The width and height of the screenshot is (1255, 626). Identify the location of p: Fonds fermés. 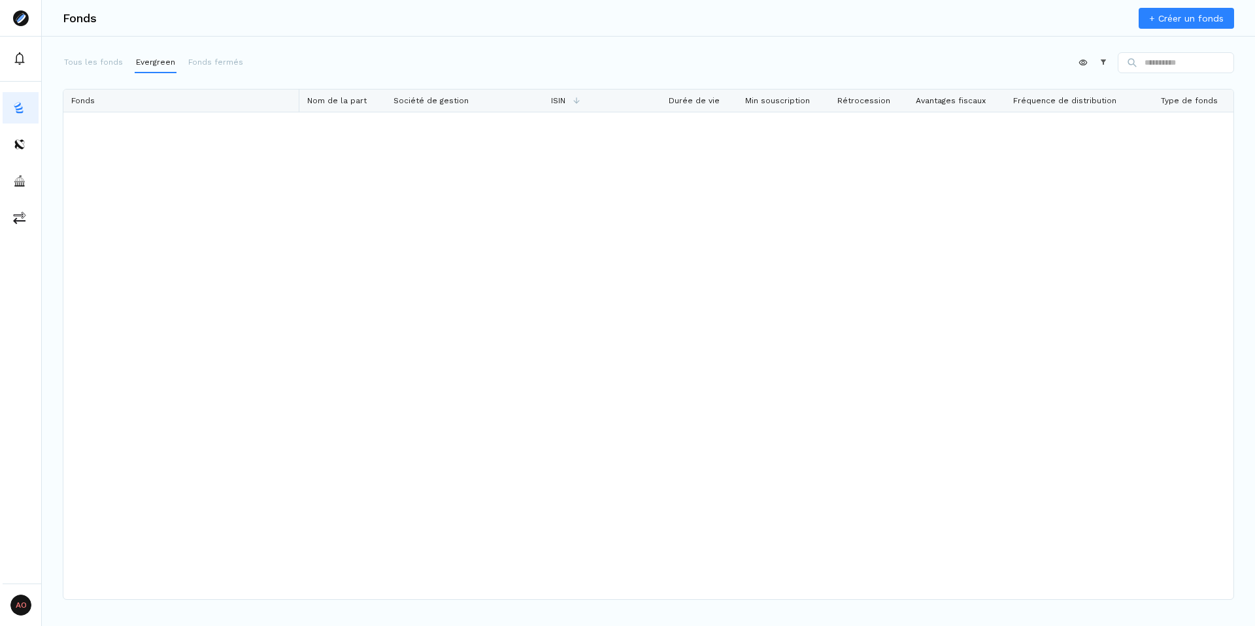
(216, 62).